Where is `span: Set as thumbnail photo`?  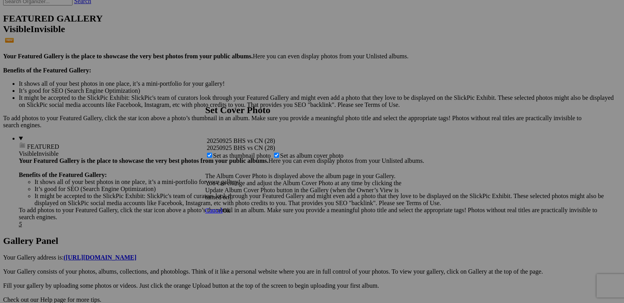
span: Set as thumbnail photo is located at coordinates (242, 156).